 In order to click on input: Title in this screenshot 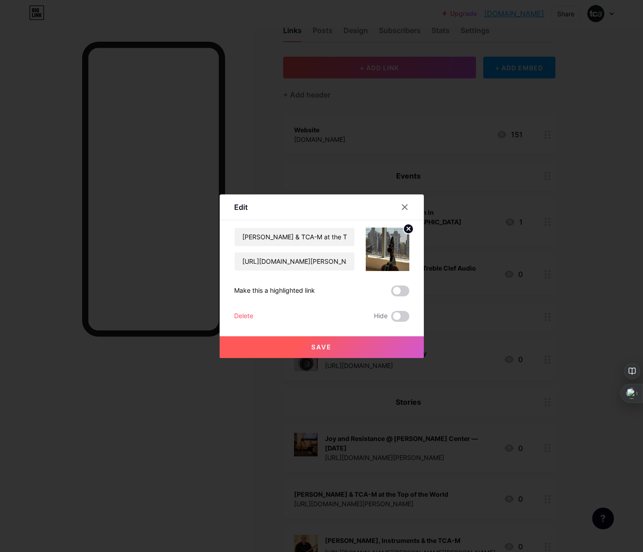, I will do `click(294, 237)`.